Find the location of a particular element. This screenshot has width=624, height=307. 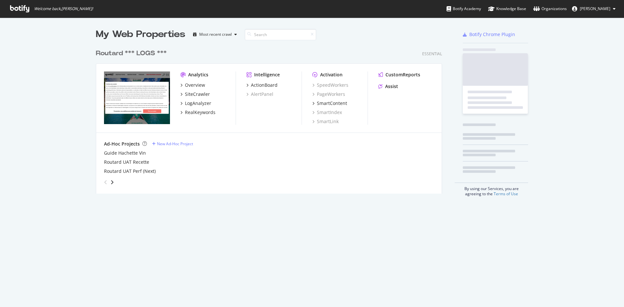

a: CustomReports is located at coordinates (399, 75).